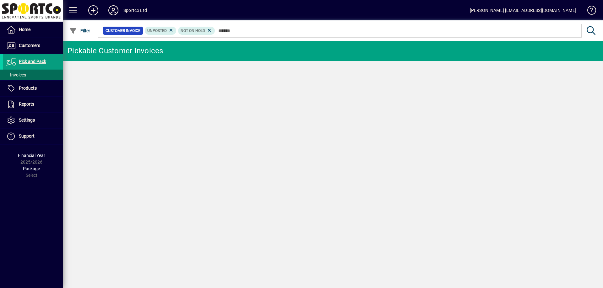 The width and height of the screenshot is (603, 288). I want to click on a: Knowledge Base, so click(589, 11).